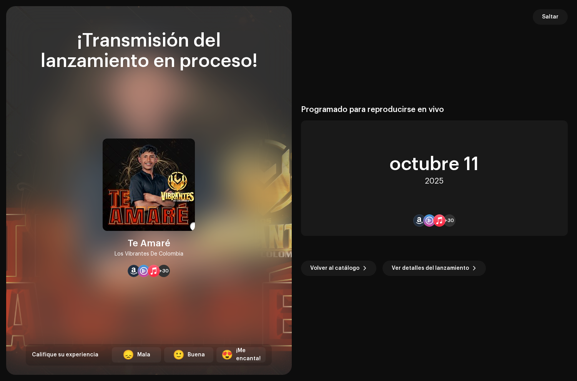 This screenshot has height=381, width=577. Describe the element at coordinates (434, 164) in the screenshot. I see `div: octubre 11` at that location.